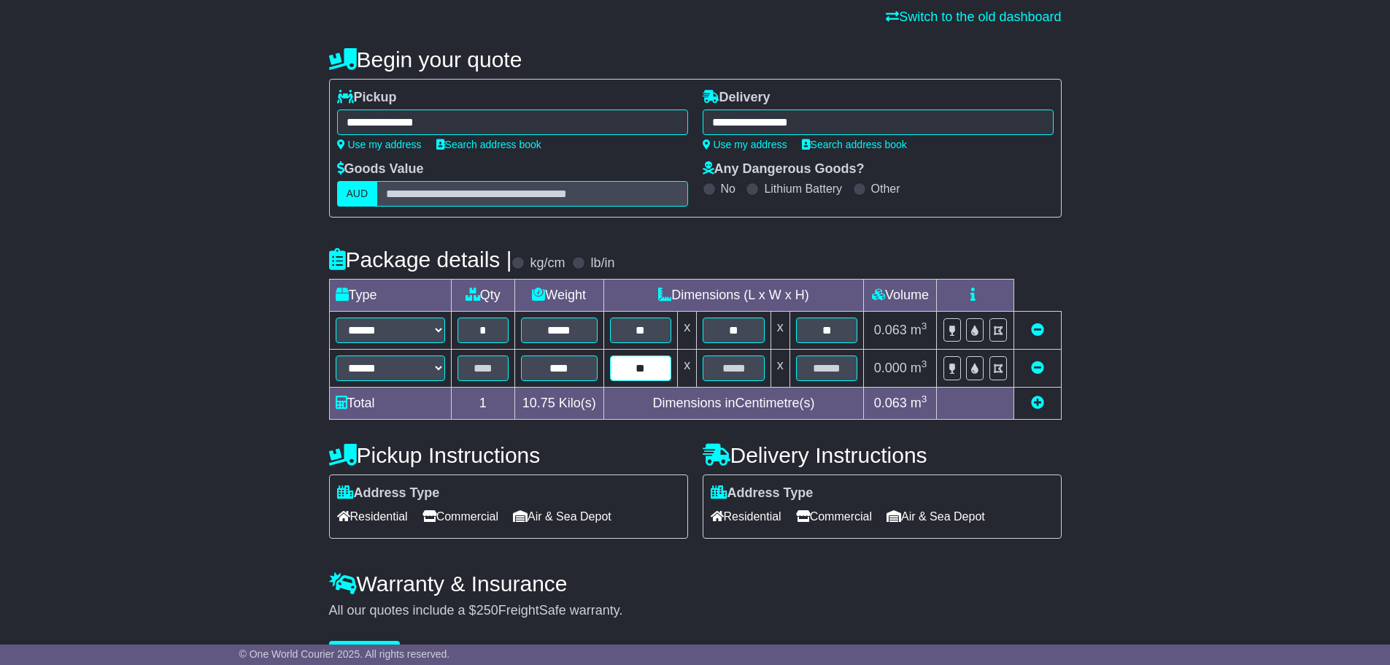 The height and width of the screenshot is (665, 1390). Describe the element at coordinates (900, 296) in the screenshot. I see `td: Volume` at that location.